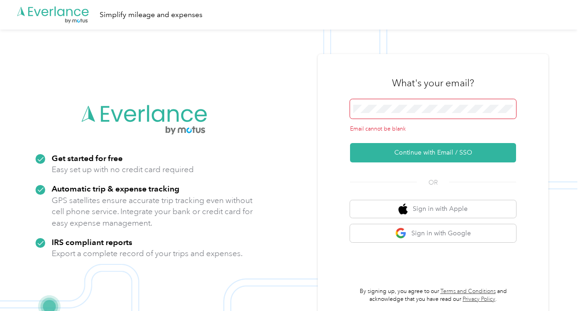 Image resolution: width=582 pixels, height=311 pixels. I want to click on p: By signing up, you agree to our and acknowledge that you have read our ., so click(433, 295).